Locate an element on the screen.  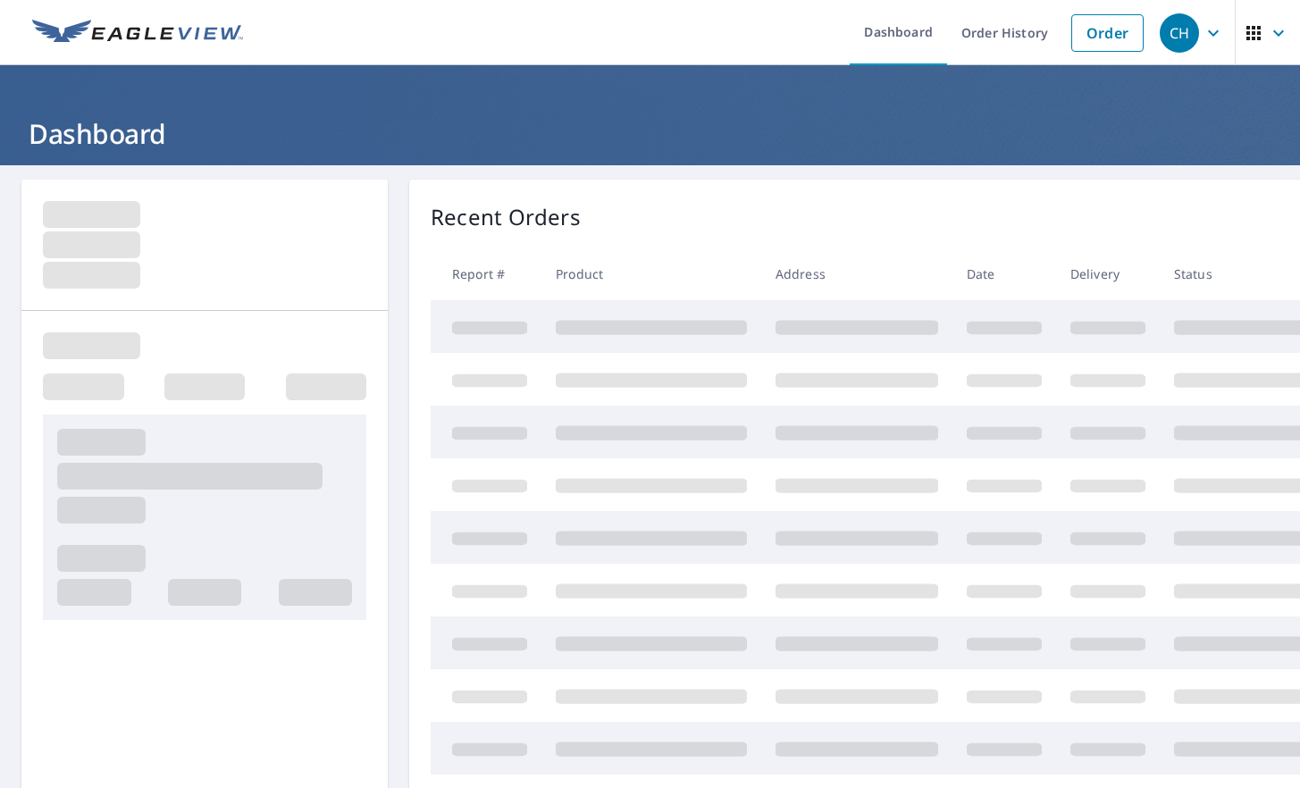
p: Recent Orders is located at coordinates (506, 217).